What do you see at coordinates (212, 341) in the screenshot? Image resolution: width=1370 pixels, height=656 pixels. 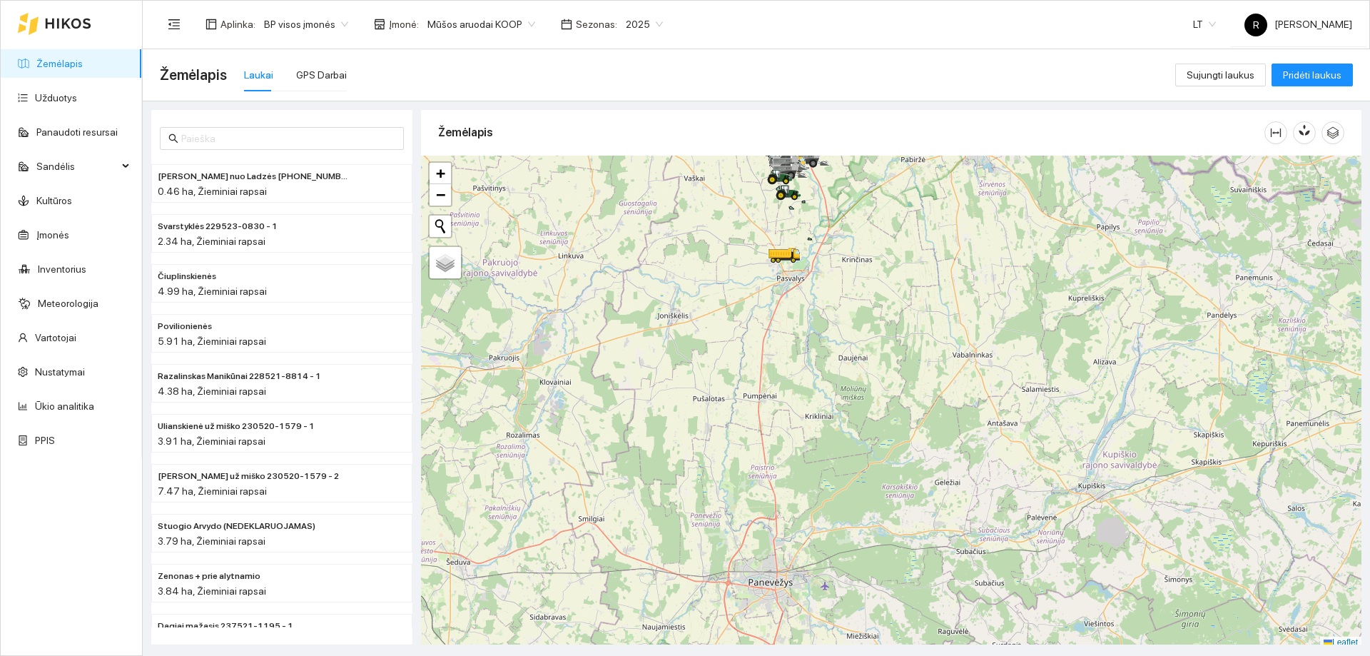 I see `span: 5.91 ha, Žieminiai rapsai` at bounding box center [212, 341].